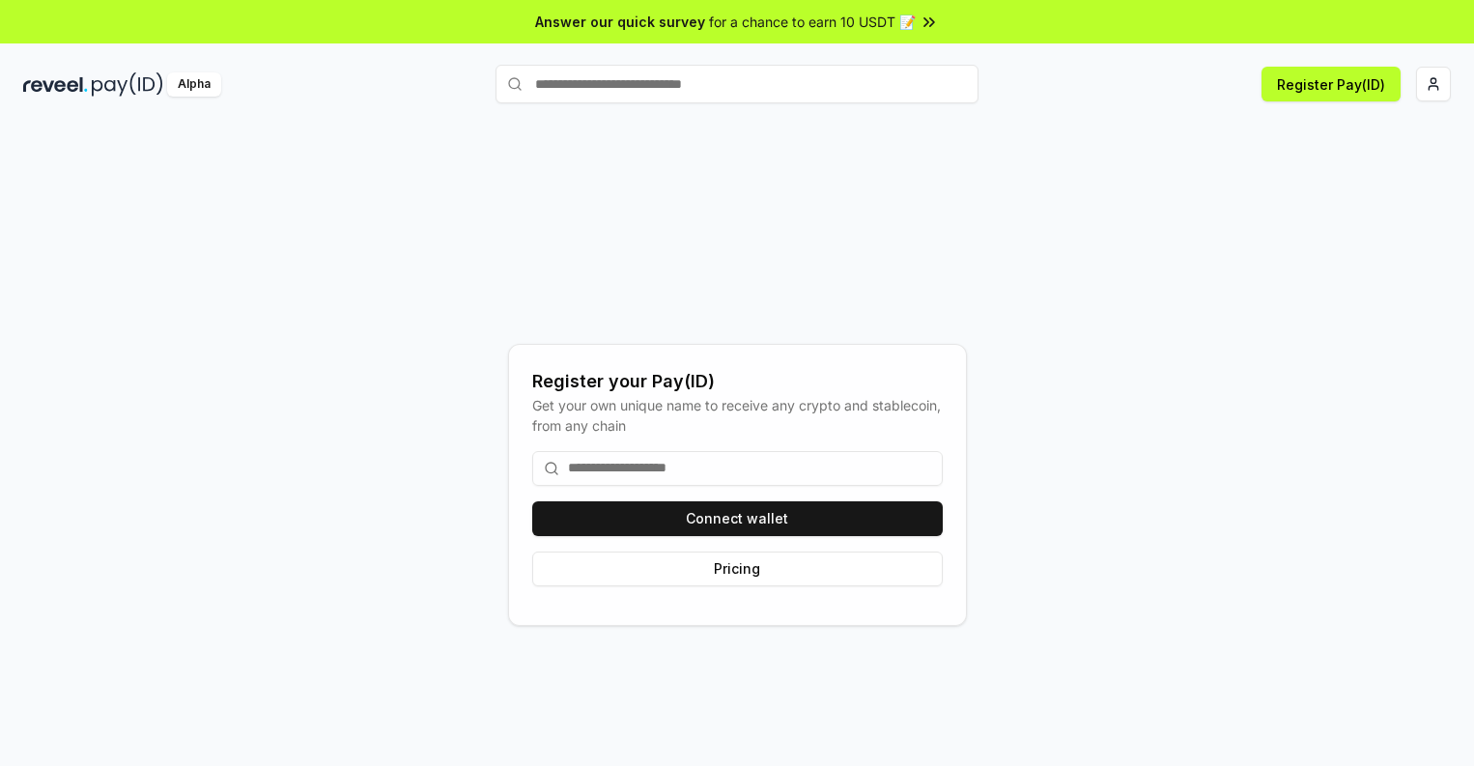  What do you see at coordinates (737, 569) in the screenshot?
I see `button: Pricing` at bounding box center [737, 569].